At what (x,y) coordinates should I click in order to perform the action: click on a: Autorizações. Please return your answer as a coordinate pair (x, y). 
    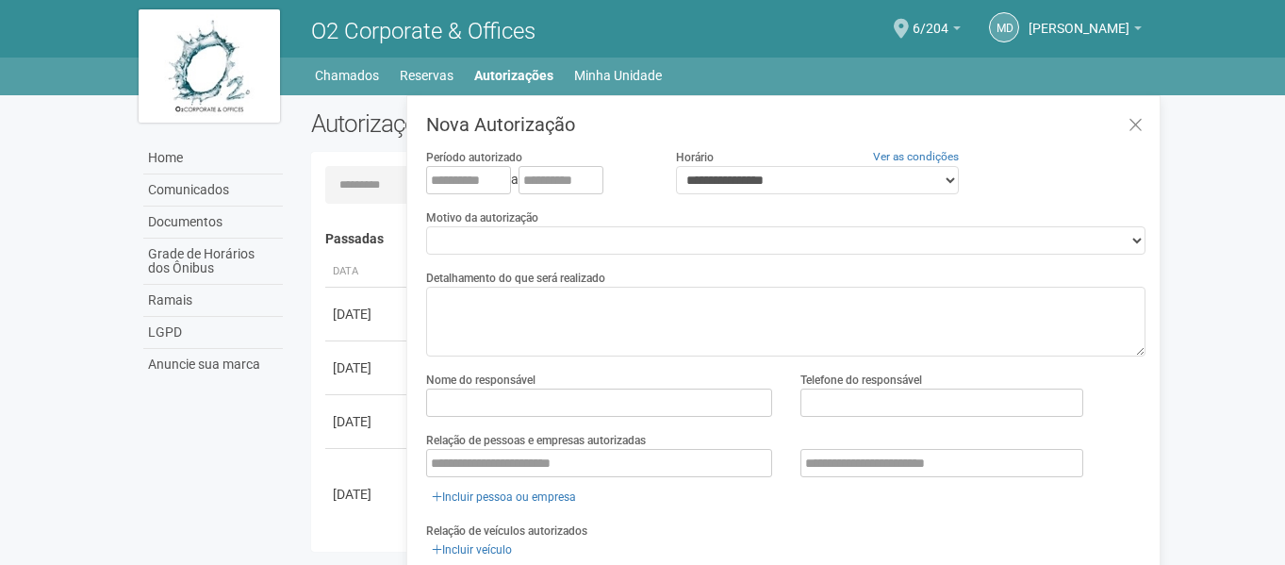
    Looking at the image, I should click on (514, 75).